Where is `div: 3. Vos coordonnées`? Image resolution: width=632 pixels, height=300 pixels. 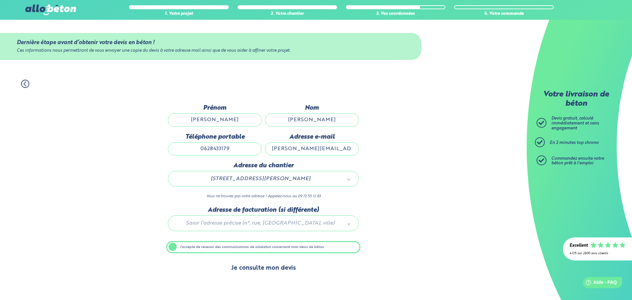 div: 3. Vos coordonnées is located at coordinates (396, 14).